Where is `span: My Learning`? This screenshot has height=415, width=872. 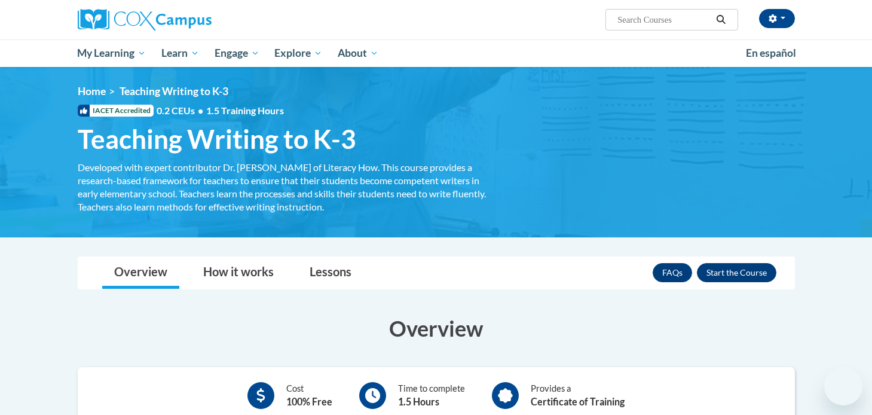 span: My Learning is located at coordinates (111, 53).